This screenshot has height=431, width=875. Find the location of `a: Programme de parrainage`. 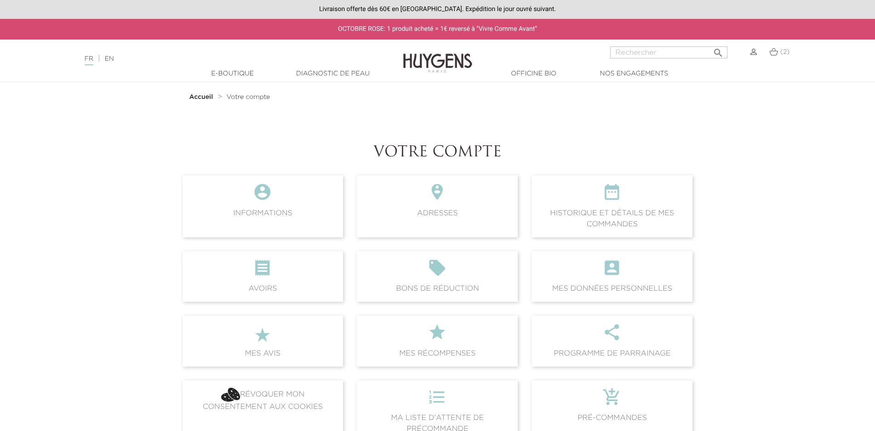

a: Programme de parrainage is located at coordinates (612, 341).